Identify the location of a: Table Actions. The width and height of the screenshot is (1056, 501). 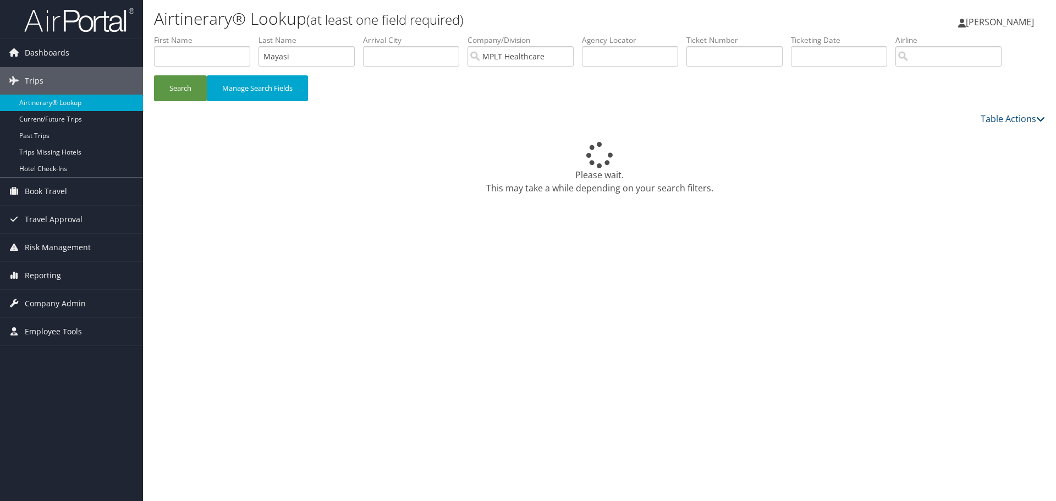
(1013, 119).